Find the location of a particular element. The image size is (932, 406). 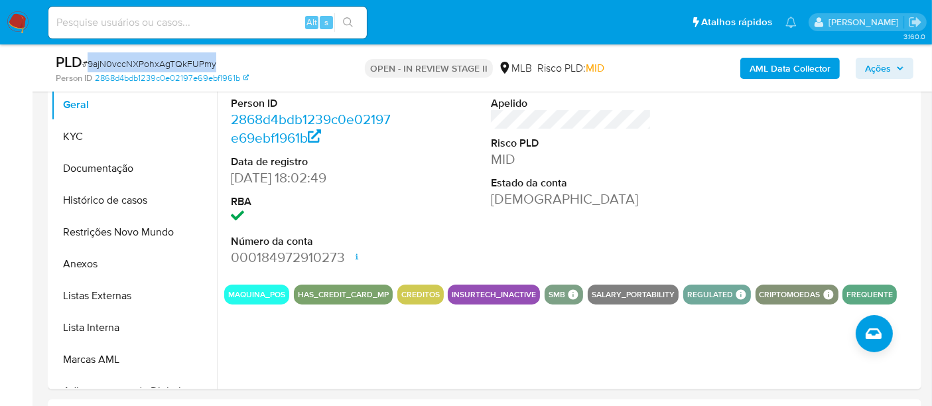

span: # 9ajN0vccNXPohxAgTQkFUPmy is located at coordinates (149, 64).